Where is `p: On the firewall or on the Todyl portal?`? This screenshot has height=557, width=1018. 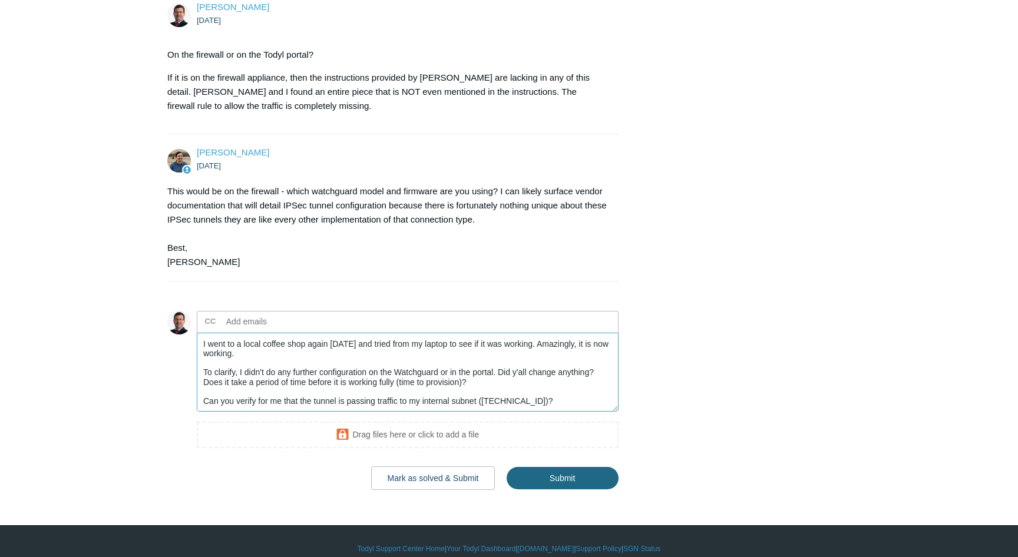
p: On the firewall or on the Todyl portal? is located at coordinates (387, 55).